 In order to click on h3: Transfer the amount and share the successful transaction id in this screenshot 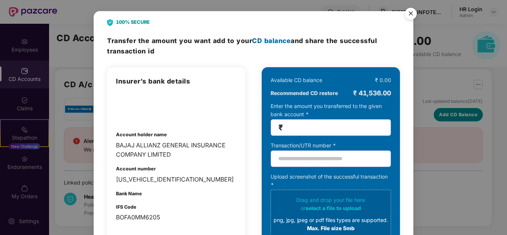, I will do `click(253, 46)`.